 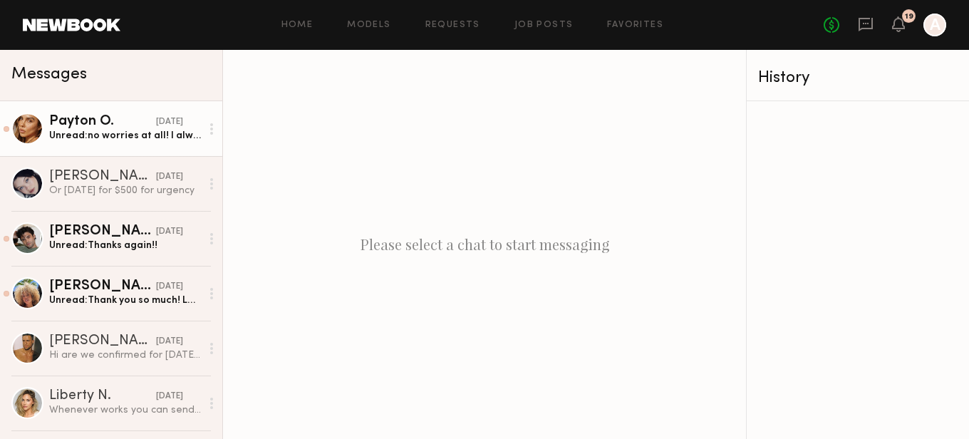 I want to click on div: History, so click(x=858, y=78).